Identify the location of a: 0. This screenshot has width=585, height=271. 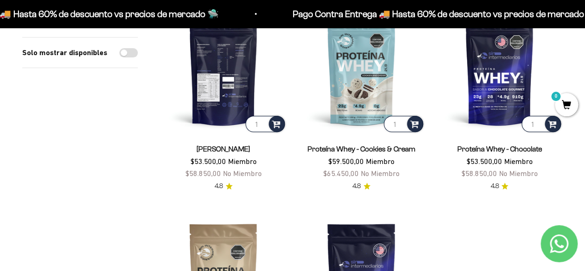
(567, 105).